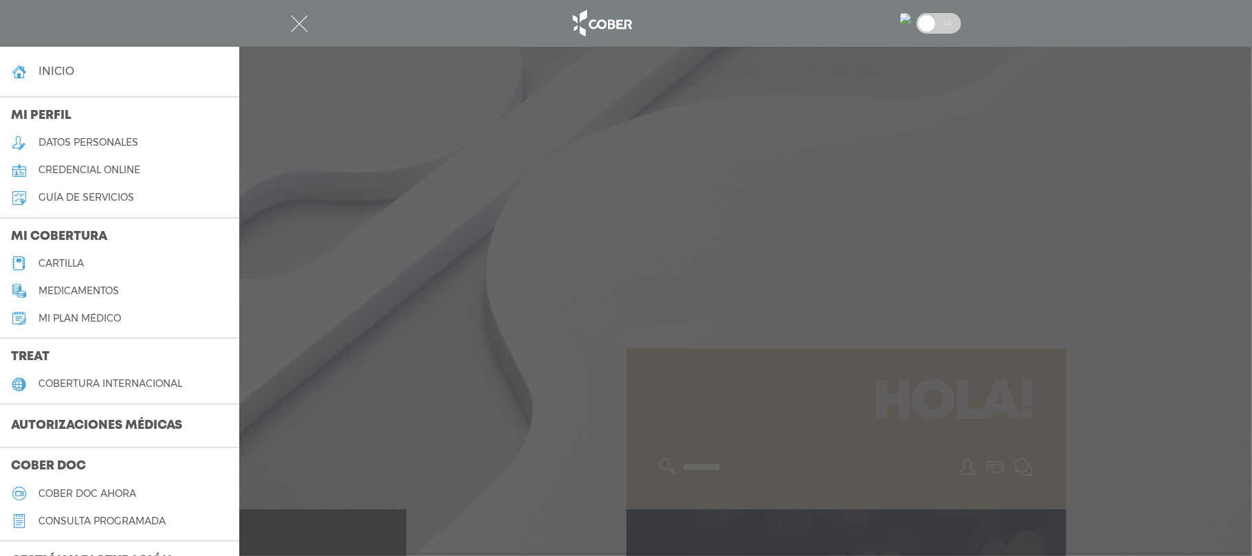 The width and height of the screenshot is (1252, 556). Describe the element at coordinates (86, 197) in the screenshot. I see `h5: guía de servicios` at that location.